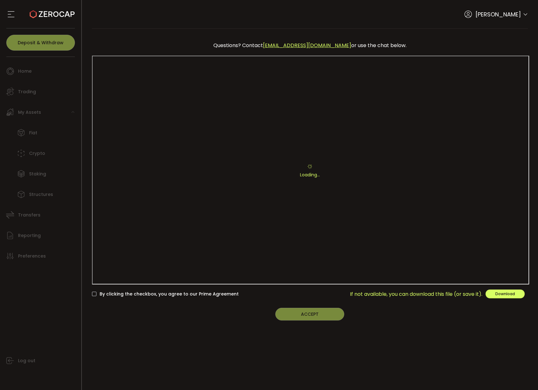 The image size is (538, 390). I want to click on span: By clicking the checkbox, you agree to our Prime Agreement, so click(168, 294).